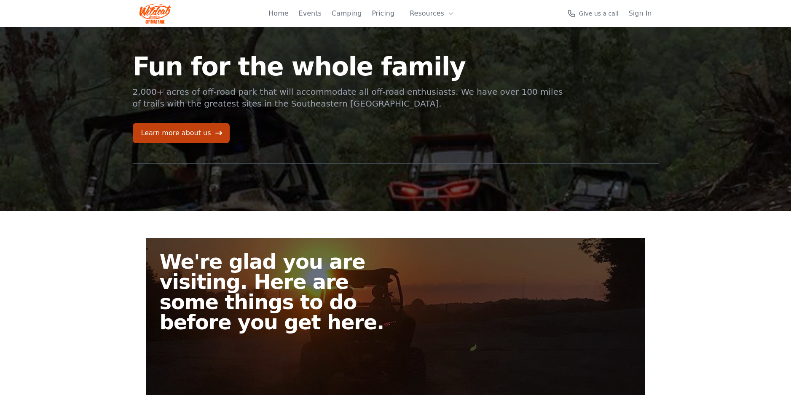 Image resolution: width=791 pixels, height=395 pixels. What do you see at coordinates (310, 13) in the screenshot?
I see `a: Events` at bounding box center [310, 13].